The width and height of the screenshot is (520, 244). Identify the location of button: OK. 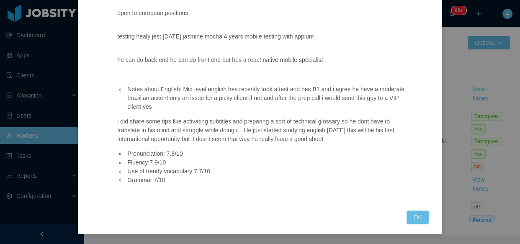
(417, 217).